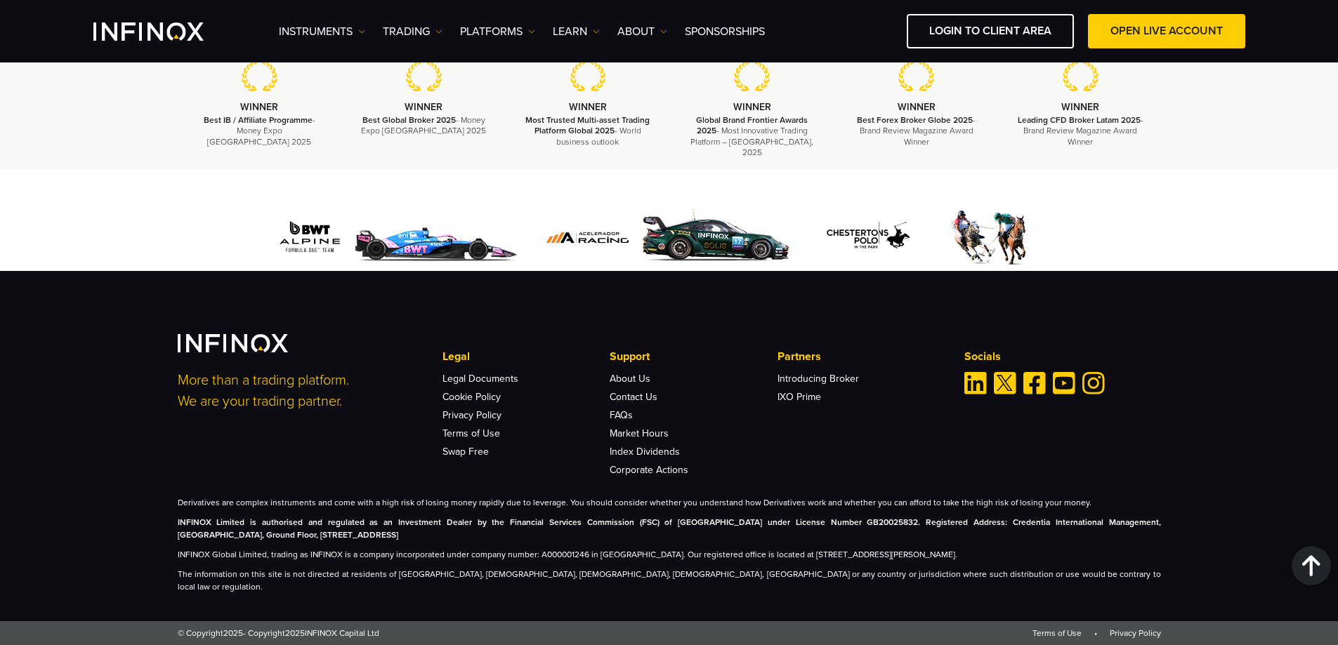  I want to click on a: About Us, so click(630, 378).